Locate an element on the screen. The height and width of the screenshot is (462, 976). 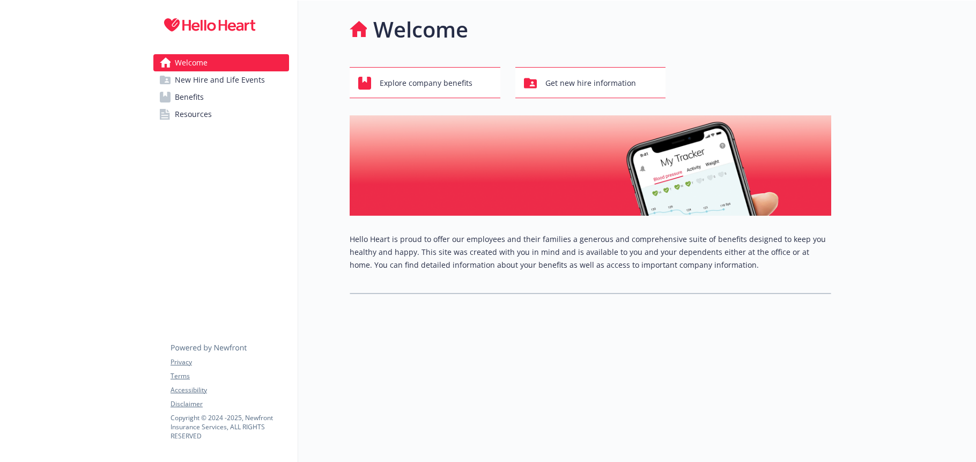
h1: Welcome is located at coordinates (420, 29).